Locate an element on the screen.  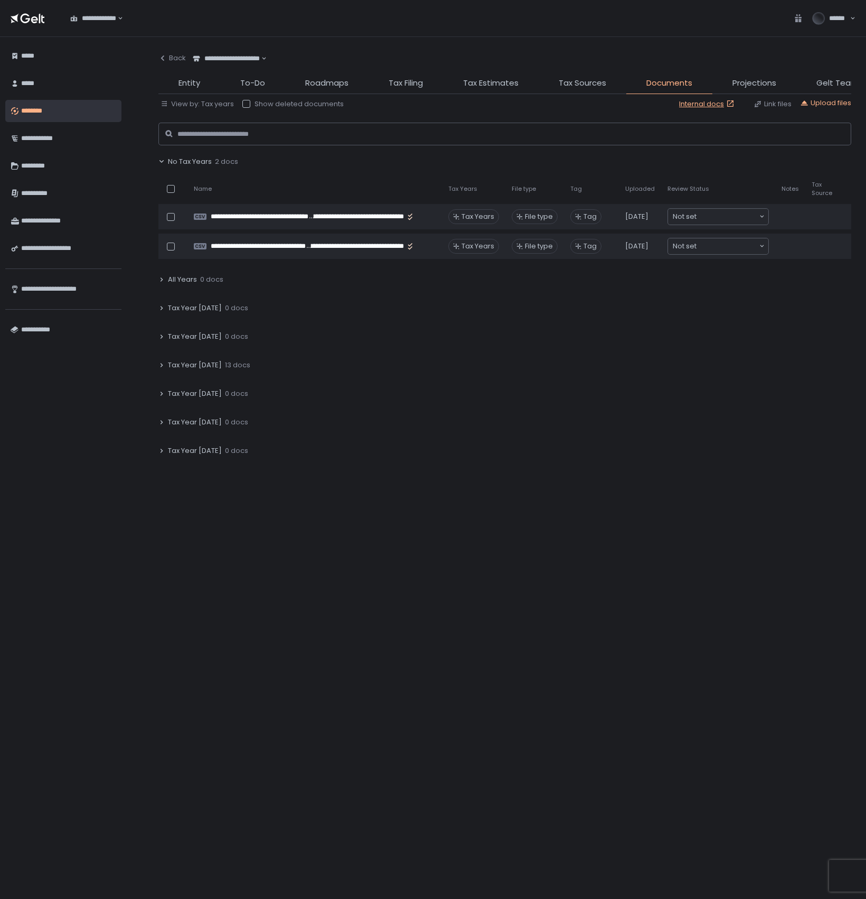
span: To-Do is located at coordinates (253, 83).